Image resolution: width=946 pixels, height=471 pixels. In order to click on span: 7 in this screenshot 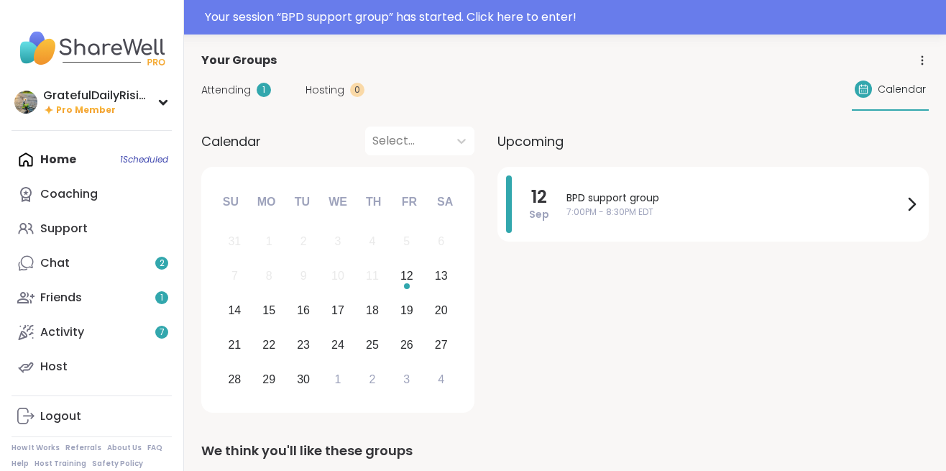, I will do `click(162, 332)`.